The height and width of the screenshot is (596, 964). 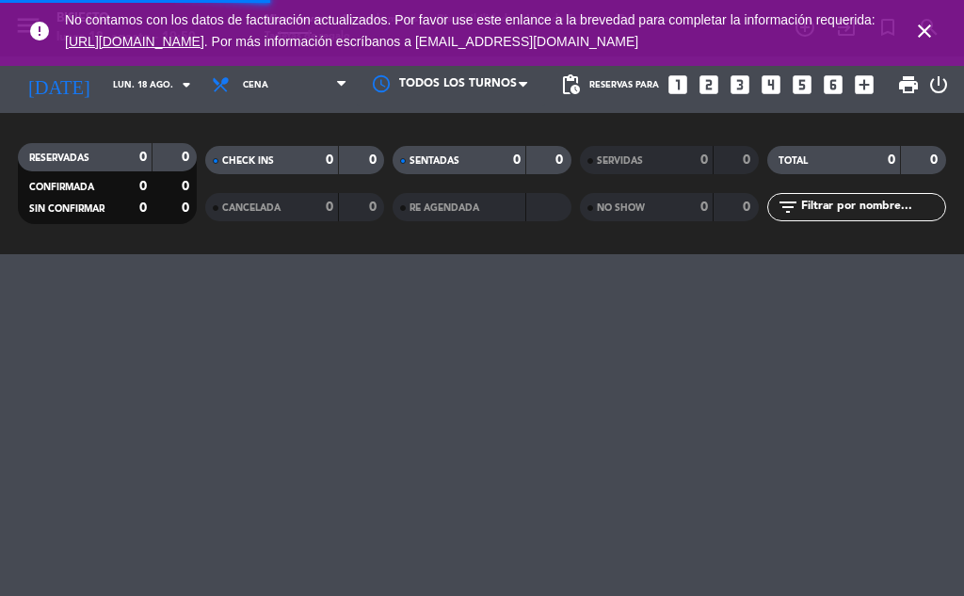 What do you see at coordinates (872, 207) in the screenshot?
I see `input: Filtrar por nombre...` at bounding box center [872, 207].